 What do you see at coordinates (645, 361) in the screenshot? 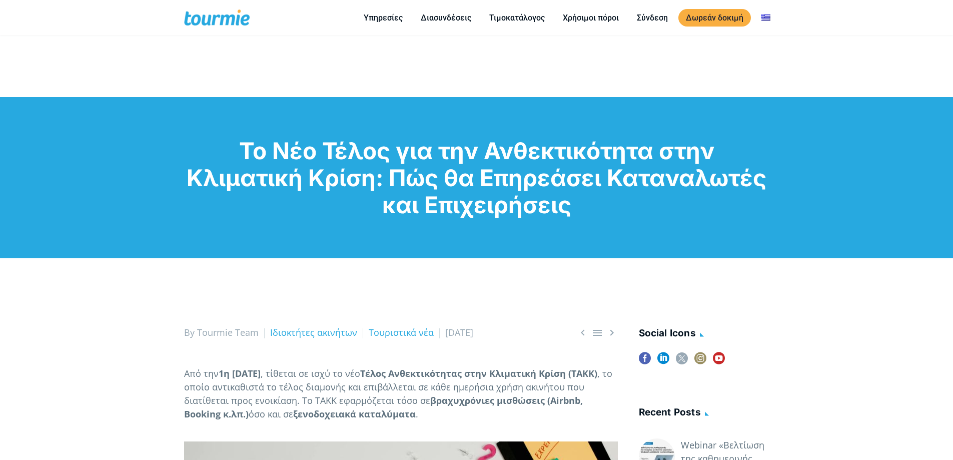
I see `a: facebook` at bounding box center [645, 361].